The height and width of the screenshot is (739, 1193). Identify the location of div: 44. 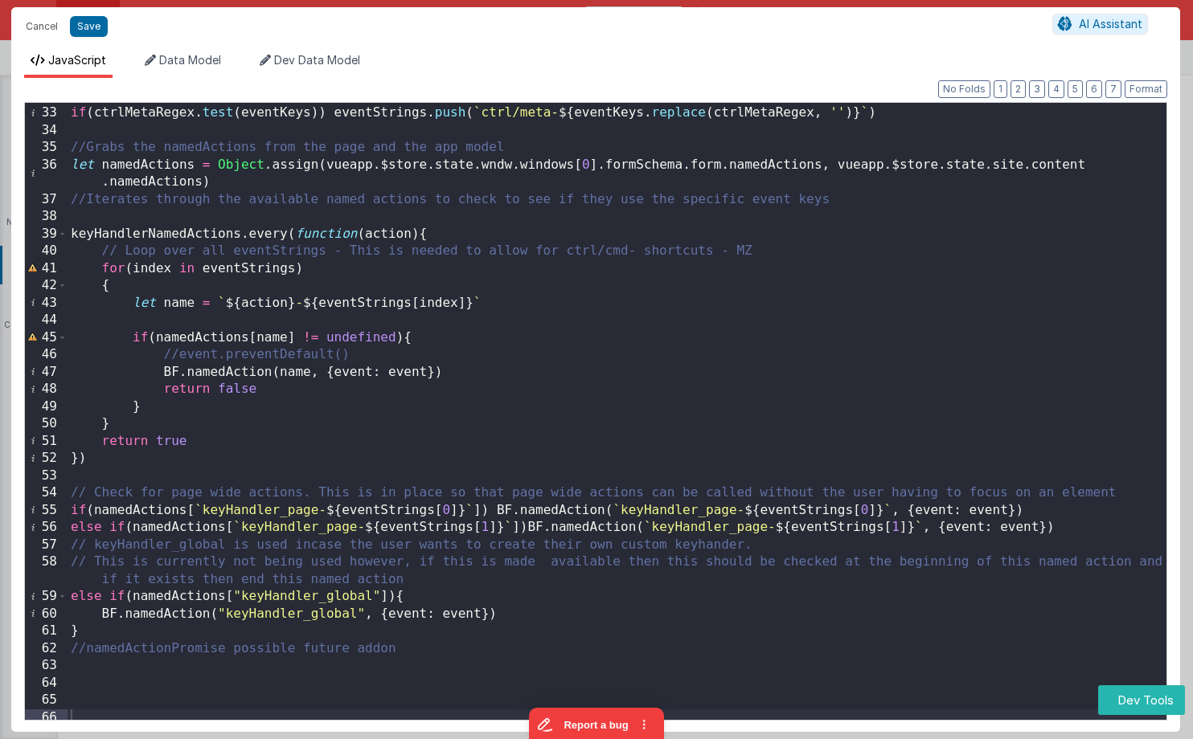
(46, 321).